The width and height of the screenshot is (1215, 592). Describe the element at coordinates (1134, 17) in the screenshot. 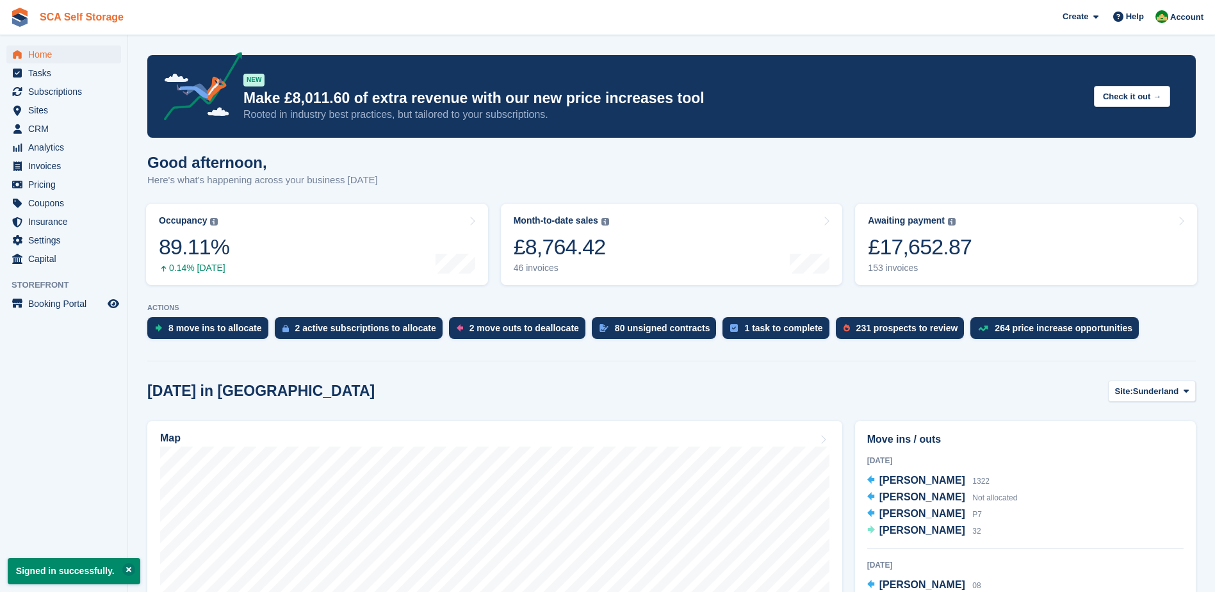

I see `span: Help` at that location.